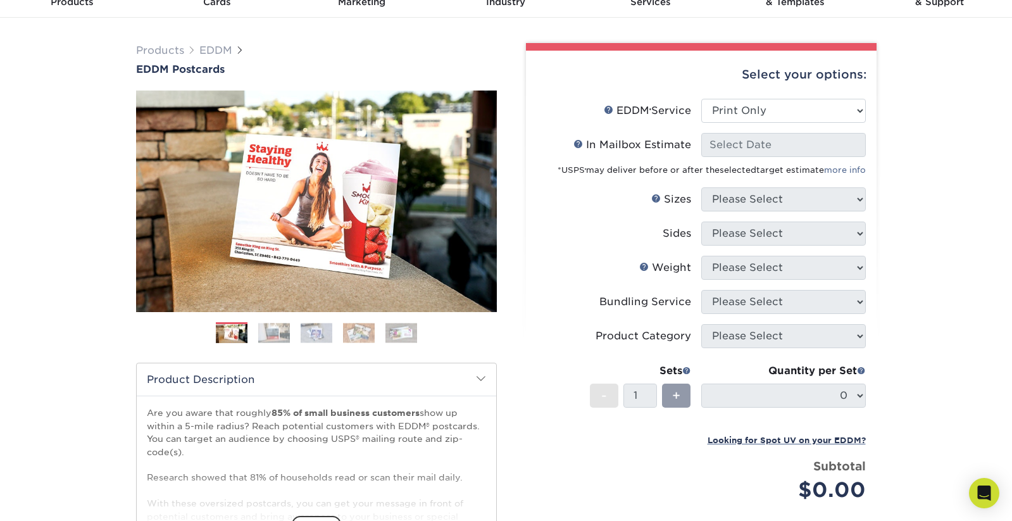 This screenshot has width=1012, height=521. Describe the element at coordinates (316, 201) in the screenshot. I see `img: EDDM Postcards 01` at that location.